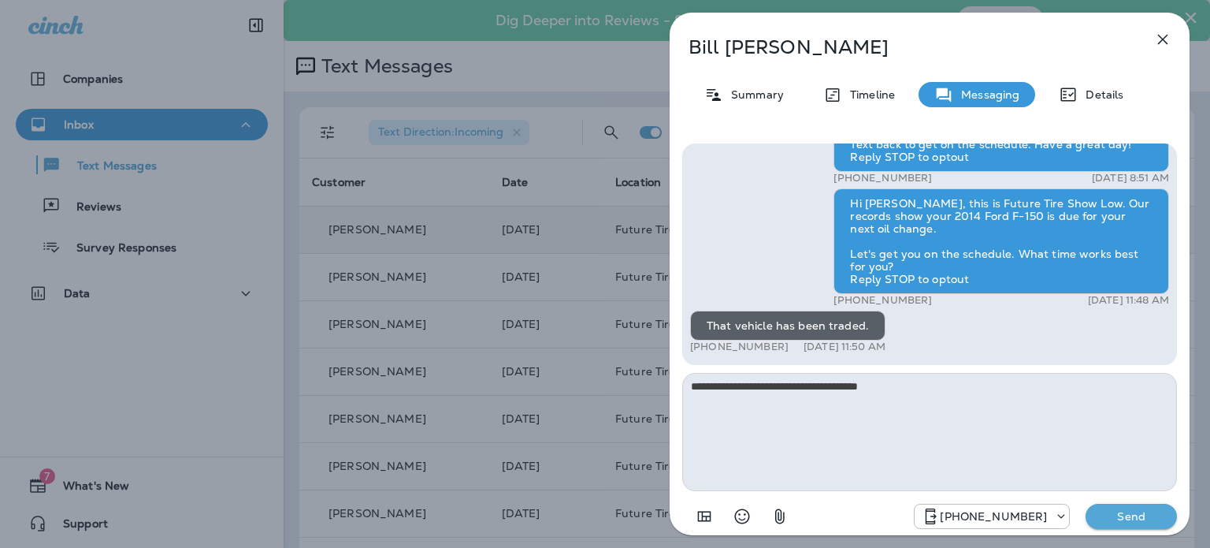  I want to click on button: Select an emoji, so click(742, 516).